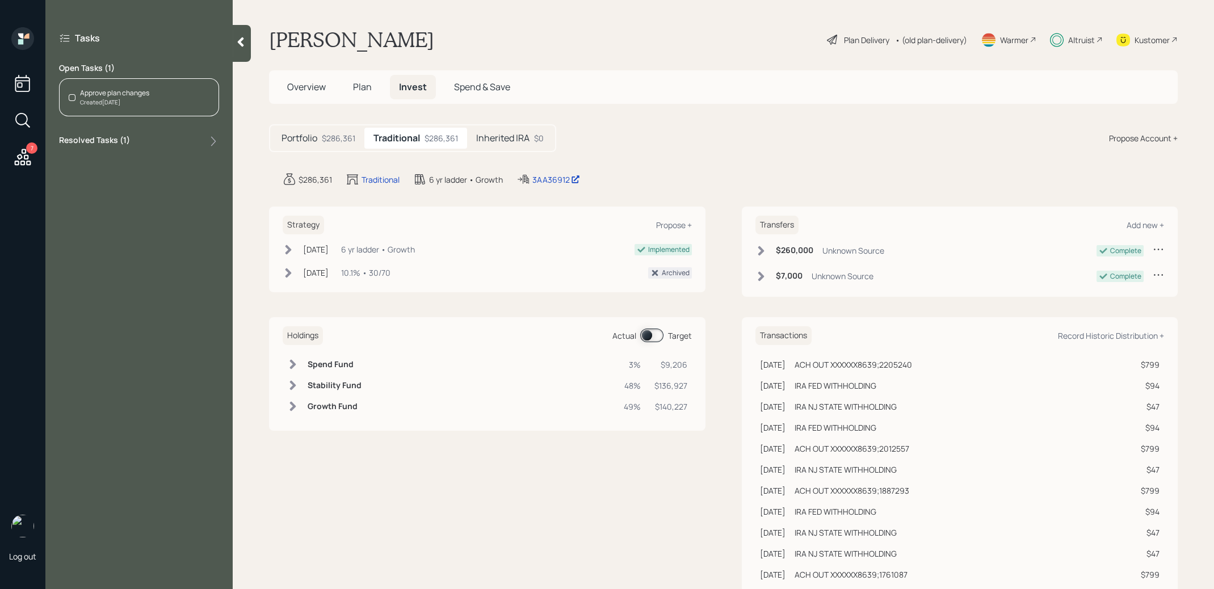 The height and width of the screenshot is (589, 1214). I want to click on div: Add new +, so click(1145, 225).